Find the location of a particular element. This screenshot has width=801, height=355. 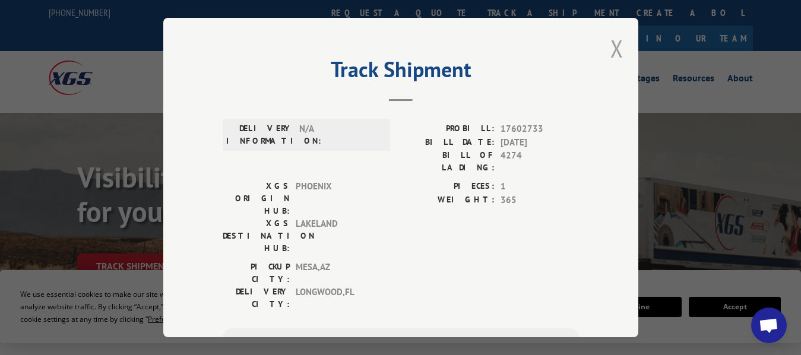

label: XGS DESTINATION HUB: is located at coordinates (256, 236).